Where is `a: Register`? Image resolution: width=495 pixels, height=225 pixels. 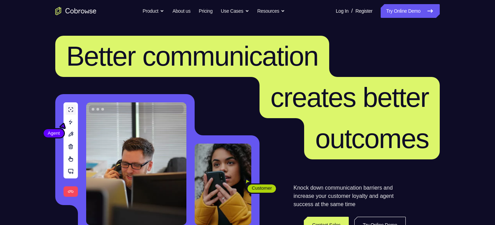
a: Register is located at coordinates (364, 11).